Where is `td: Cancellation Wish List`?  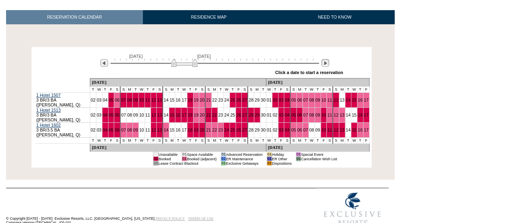 td: Cancellation Wish List is located at coordinates (318, 159).